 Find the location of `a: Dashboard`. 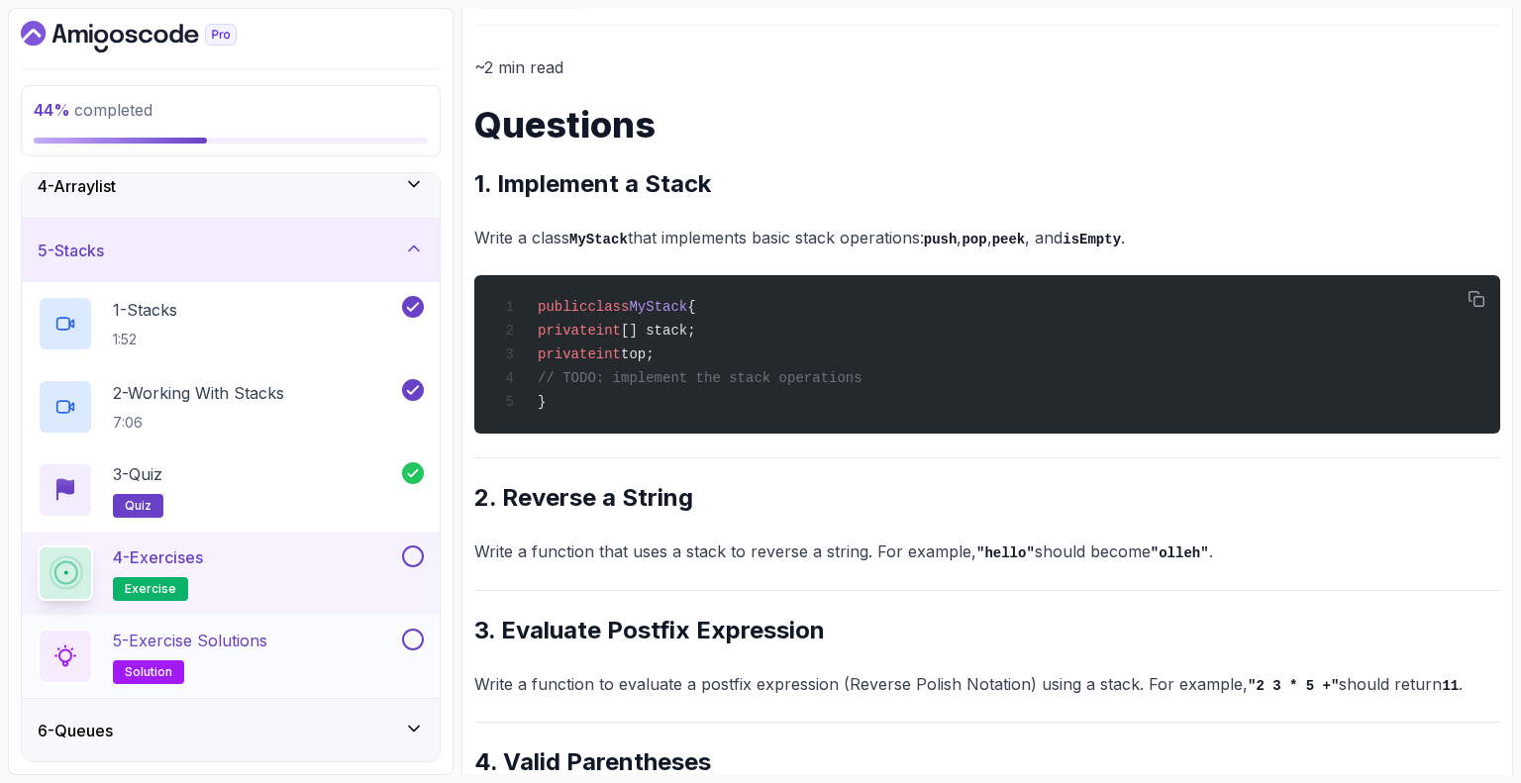

a: Dashboard is located at coordinates (152, 37).